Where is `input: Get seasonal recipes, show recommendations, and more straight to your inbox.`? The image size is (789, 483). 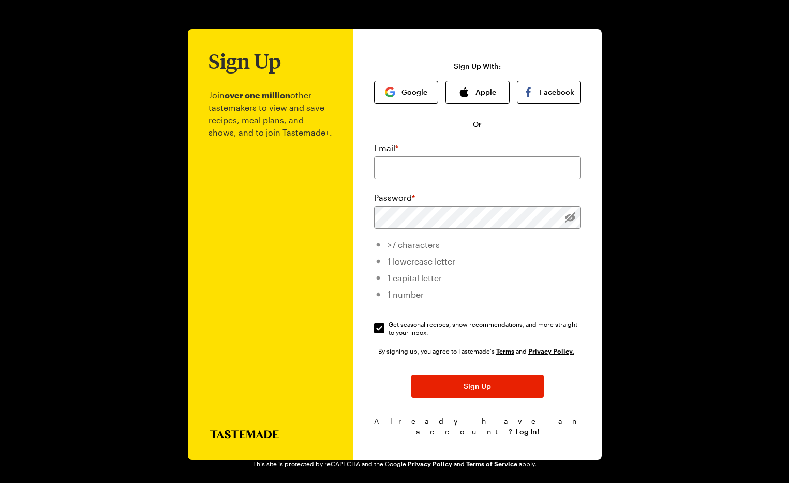
input: Get seasonal recipes, show recommendations, and more straight to your inbox. is located at coordinates (379, 328).